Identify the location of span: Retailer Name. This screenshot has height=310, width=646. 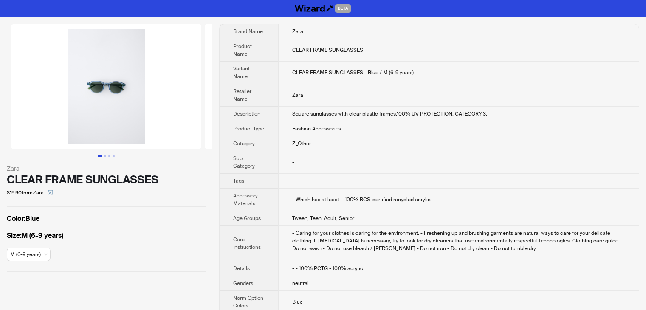
(242, 95).